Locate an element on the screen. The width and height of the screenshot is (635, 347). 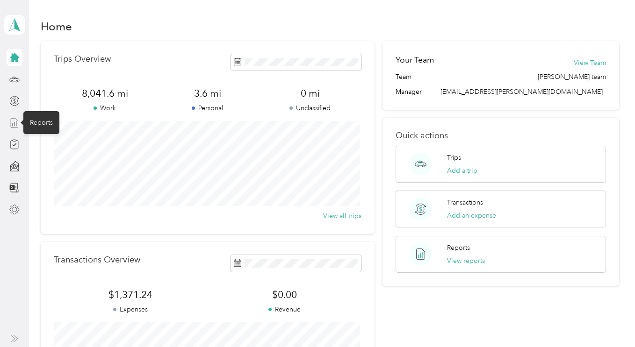
button: Add an expense is located at coordinates (471, 215).